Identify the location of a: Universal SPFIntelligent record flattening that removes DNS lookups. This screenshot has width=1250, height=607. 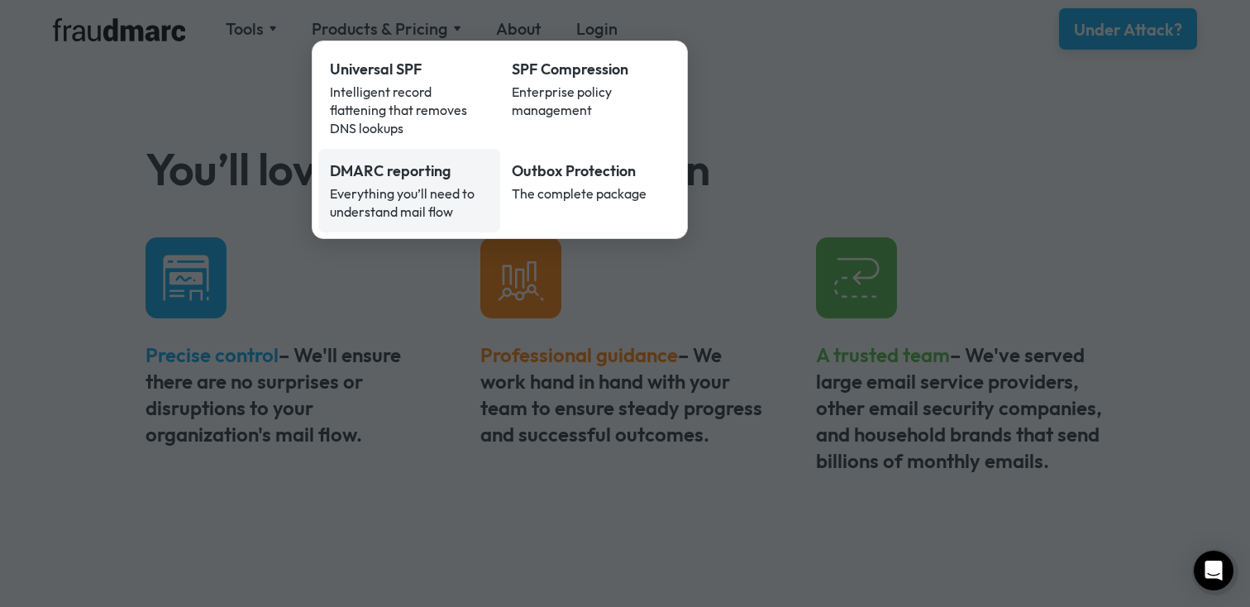
(409, 98).